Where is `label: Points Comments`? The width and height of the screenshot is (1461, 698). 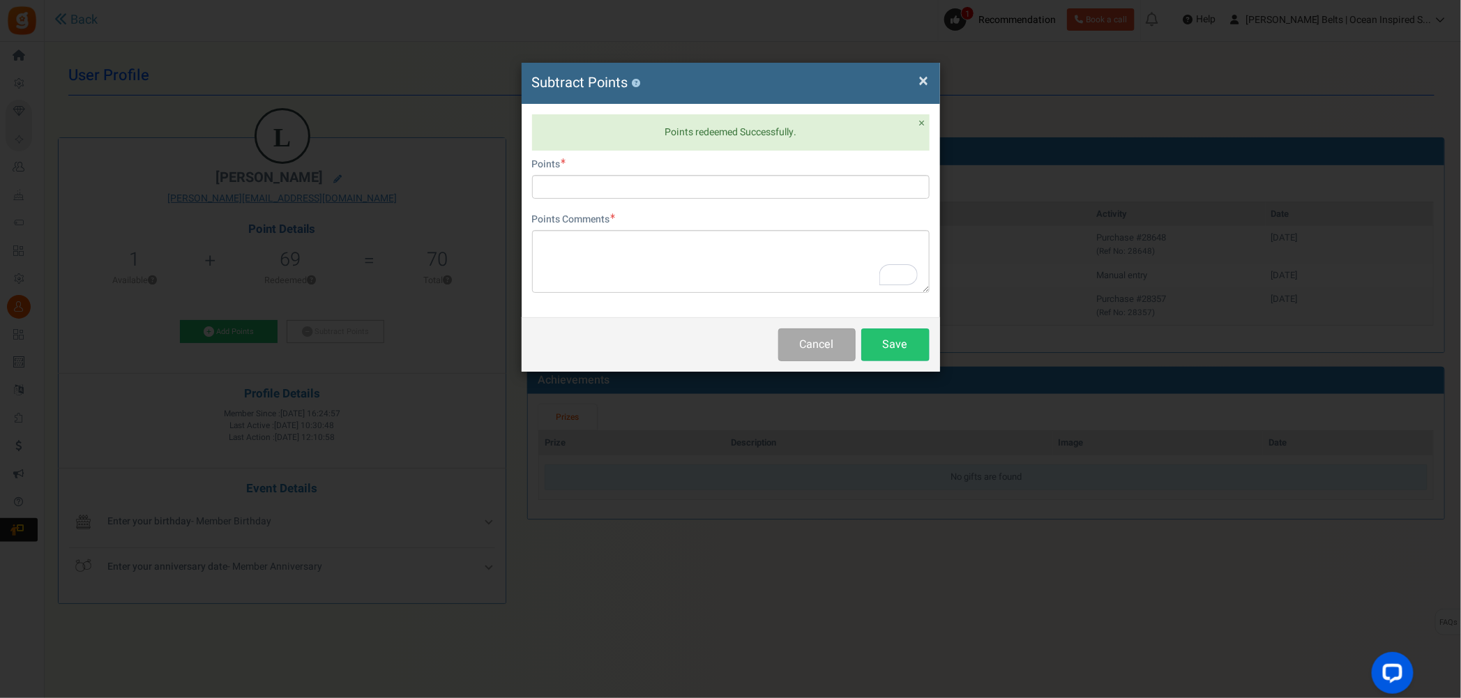
label: Points Comments is located at coordinates (574, 220).